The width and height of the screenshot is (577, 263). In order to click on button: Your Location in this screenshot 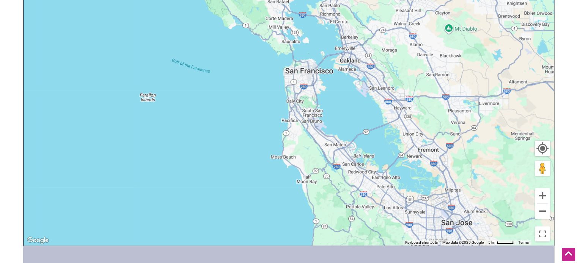, I will do `click(542, 149)`.